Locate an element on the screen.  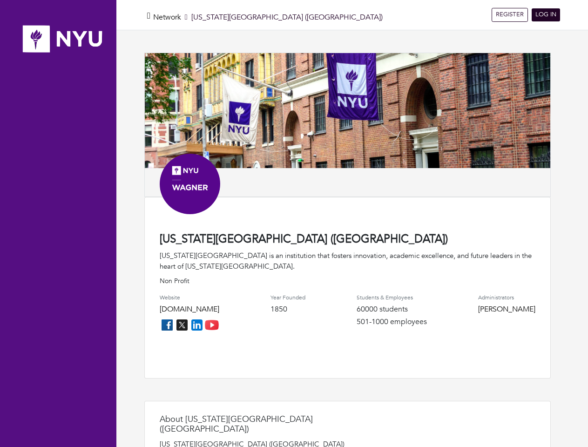
h4: Students & Employees is located at coordinates (391, 297).